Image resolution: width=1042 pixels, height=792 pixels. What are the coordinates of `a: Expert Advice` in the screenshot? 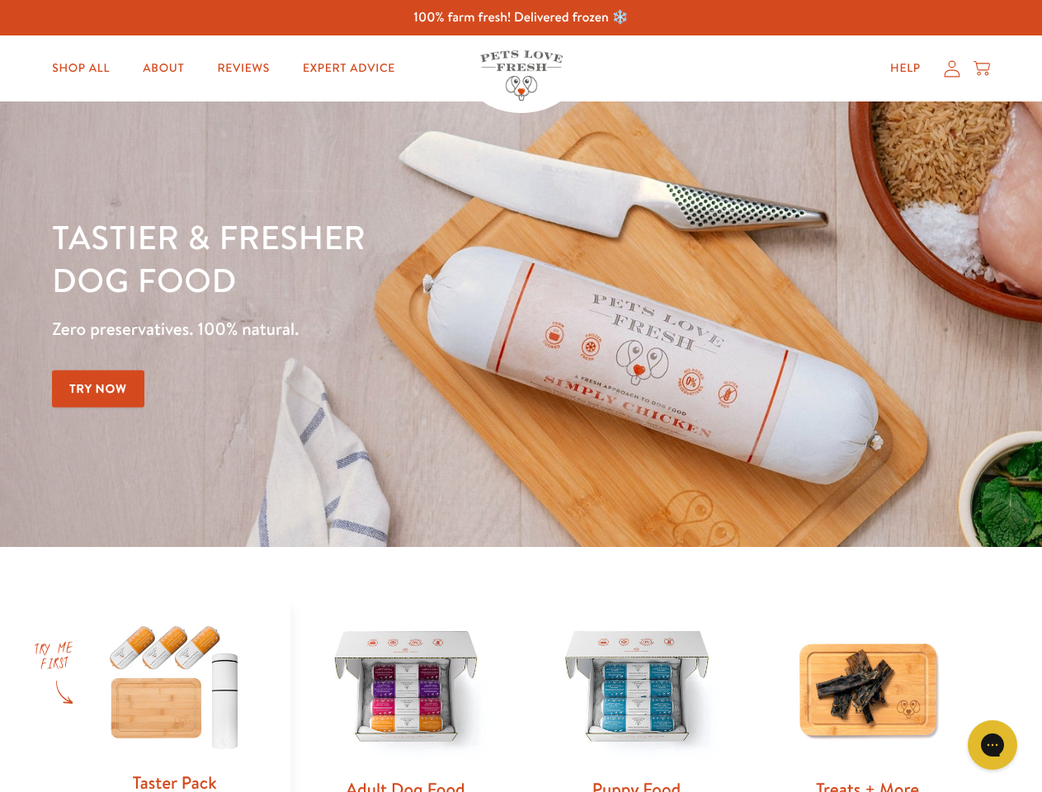 It's located at (349, 68).